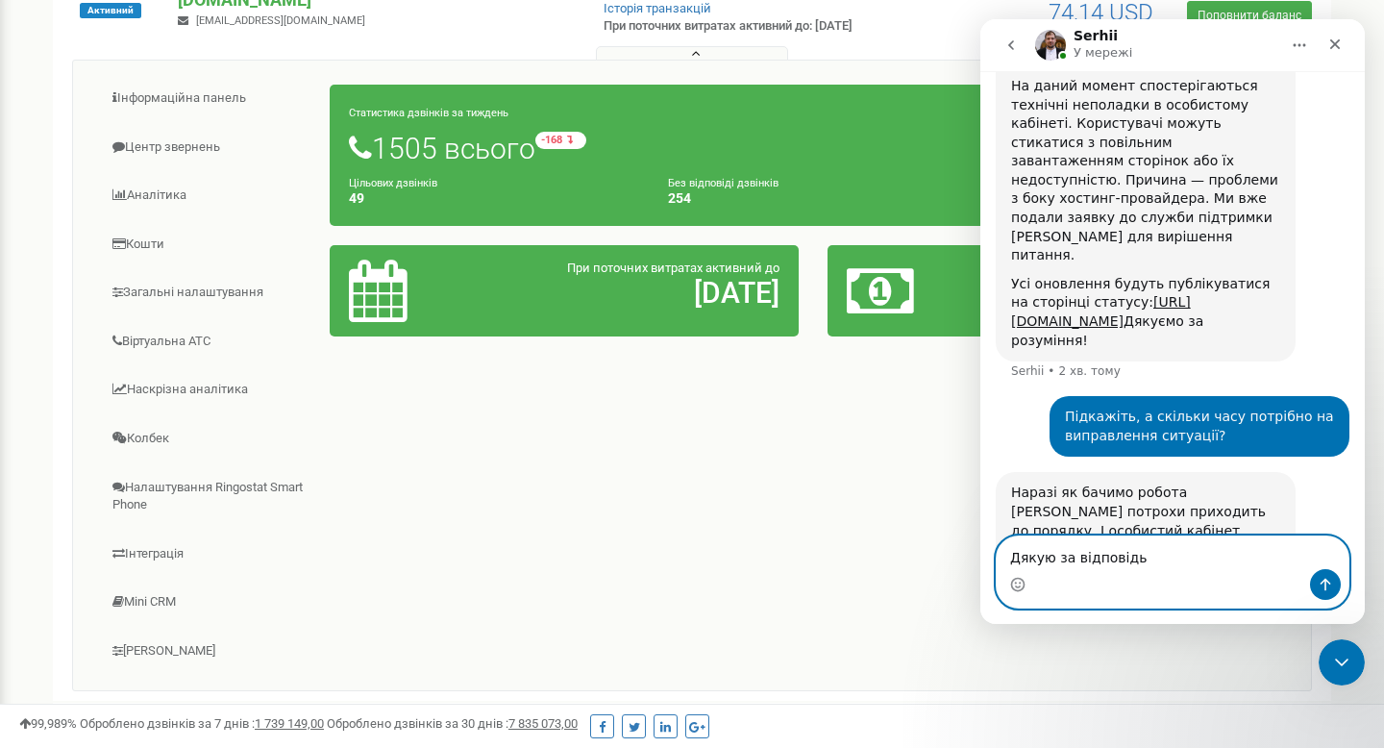 Image resolution: width=1384 pixels, height=748 pixels. What do you see at coordinates (289, 723) in the screenshot?
I see `u: 1 739 149,00` at bounding box center [289, 723].